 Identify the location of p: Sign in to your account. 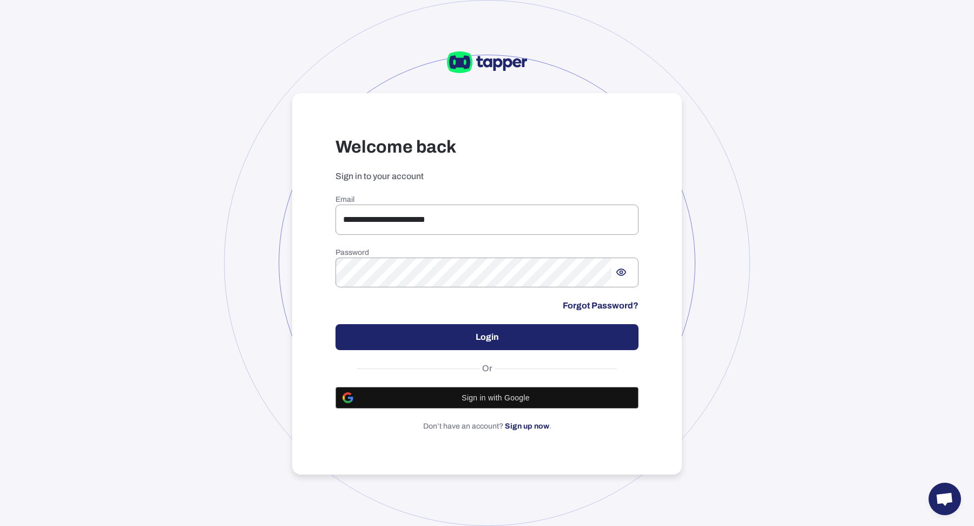
(487, 176).